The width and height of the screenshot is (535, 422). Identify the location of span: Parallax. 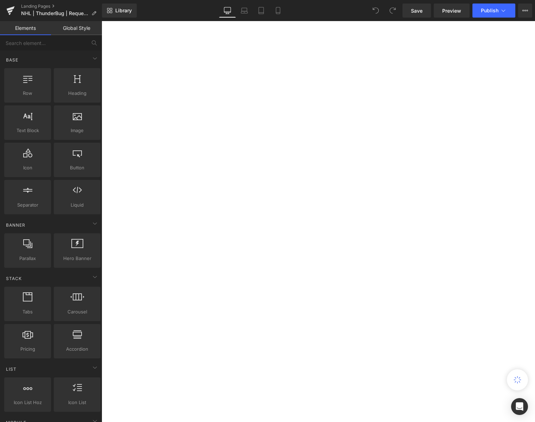
(27, 258).